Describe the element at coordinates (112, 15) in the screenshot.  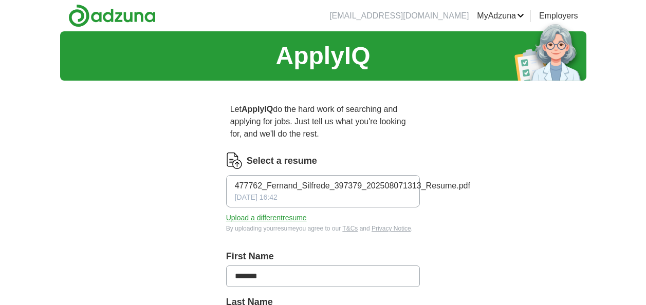
I see `img: Adzuna logo` at that location.